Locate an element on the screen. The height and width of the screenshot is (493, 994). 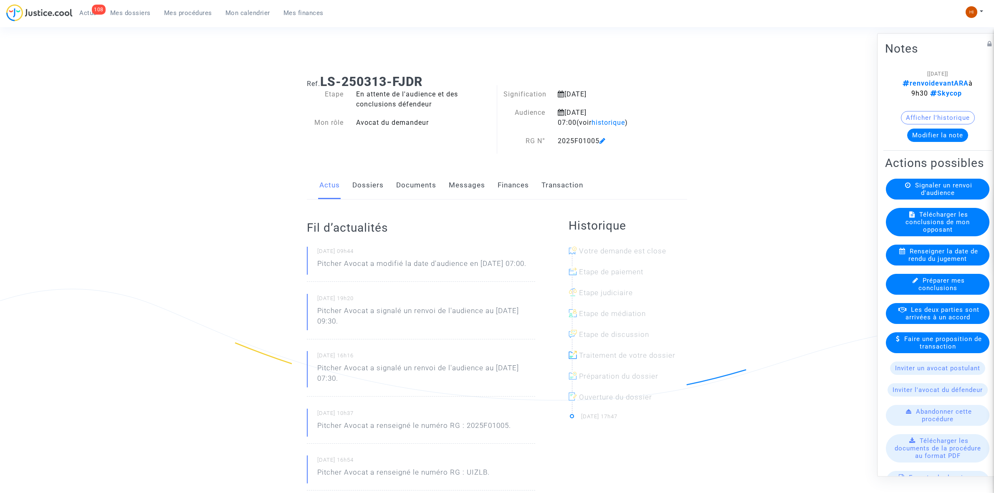
a: Mes procédures is located at coordinates (188, 13).